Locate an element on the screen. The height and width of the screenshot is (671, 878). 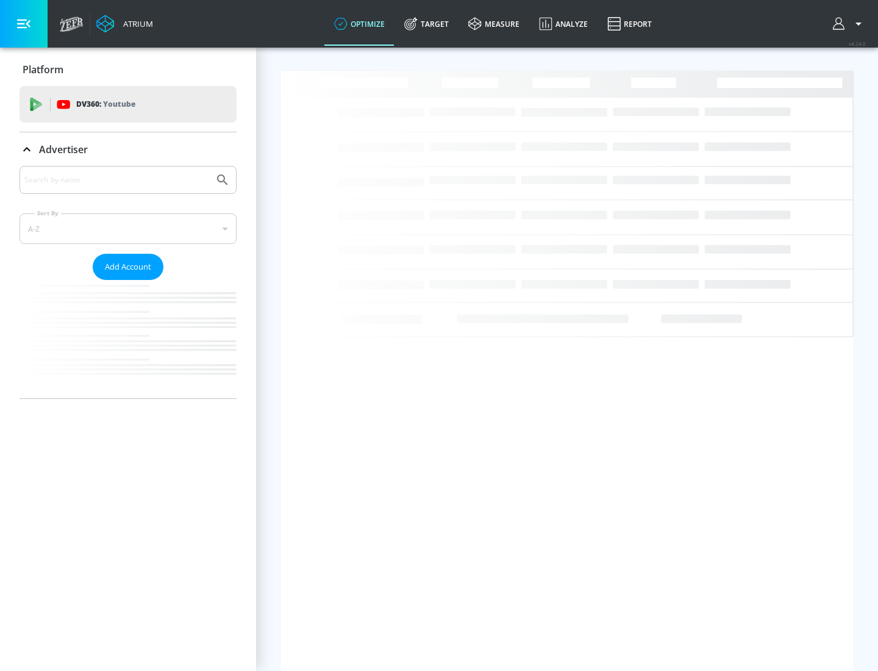
label: Sort By is located at coordinates (48, 213).